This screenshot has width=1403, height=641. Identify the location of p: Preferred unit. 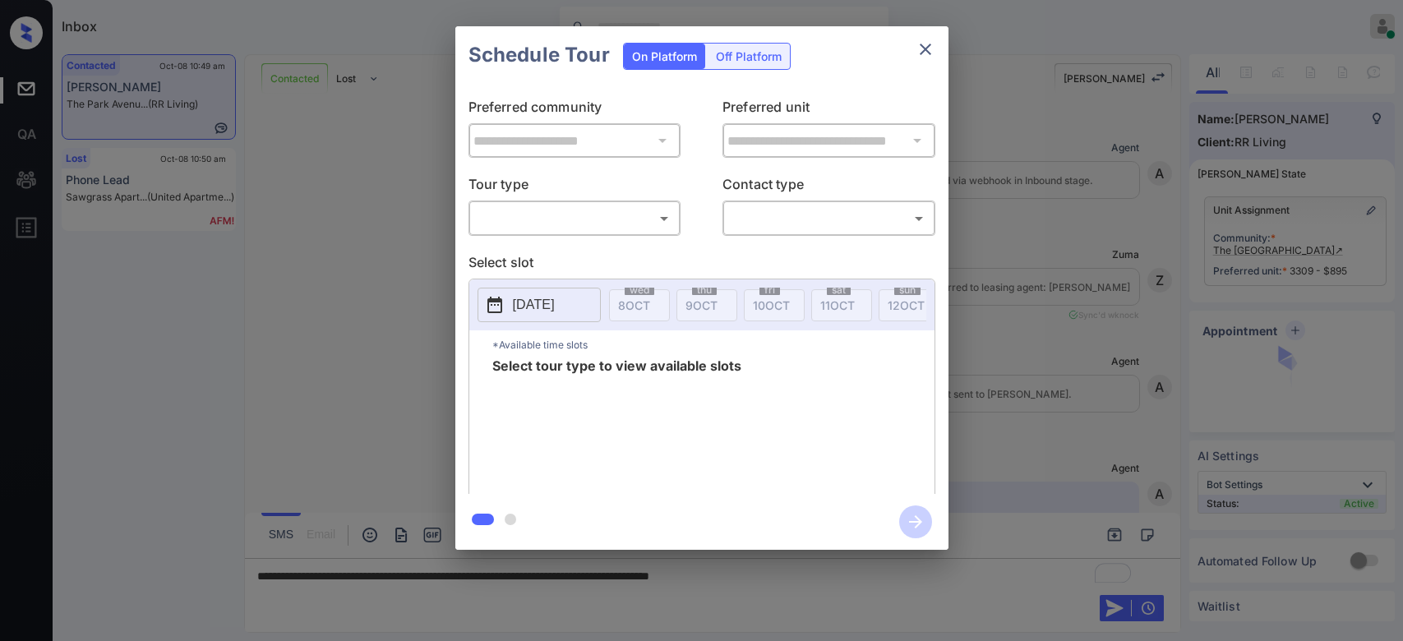
(828, 110).